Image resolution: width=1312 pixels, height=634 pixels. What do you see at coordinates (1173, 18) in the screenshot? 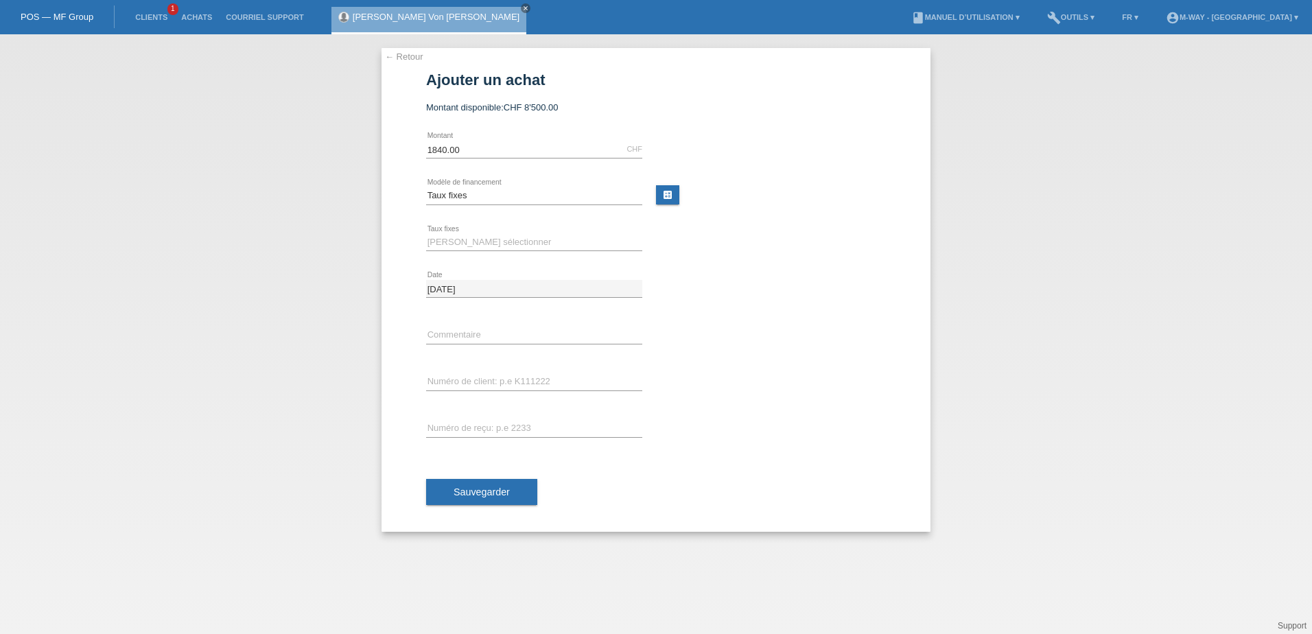
I see `i: account_circle` at bounding box center [1173, 18].